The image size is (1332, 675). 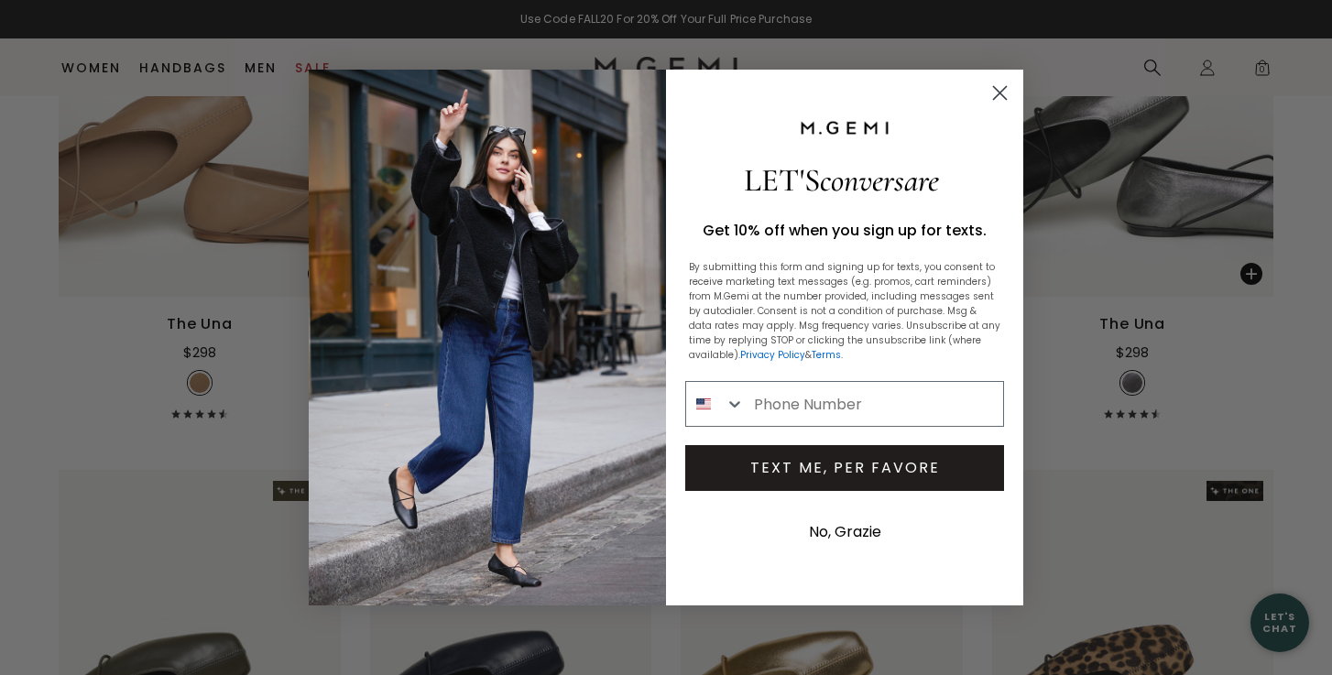 I want to click on span: Get 10% off when you sign up for texts., so click(x=845, y=230).